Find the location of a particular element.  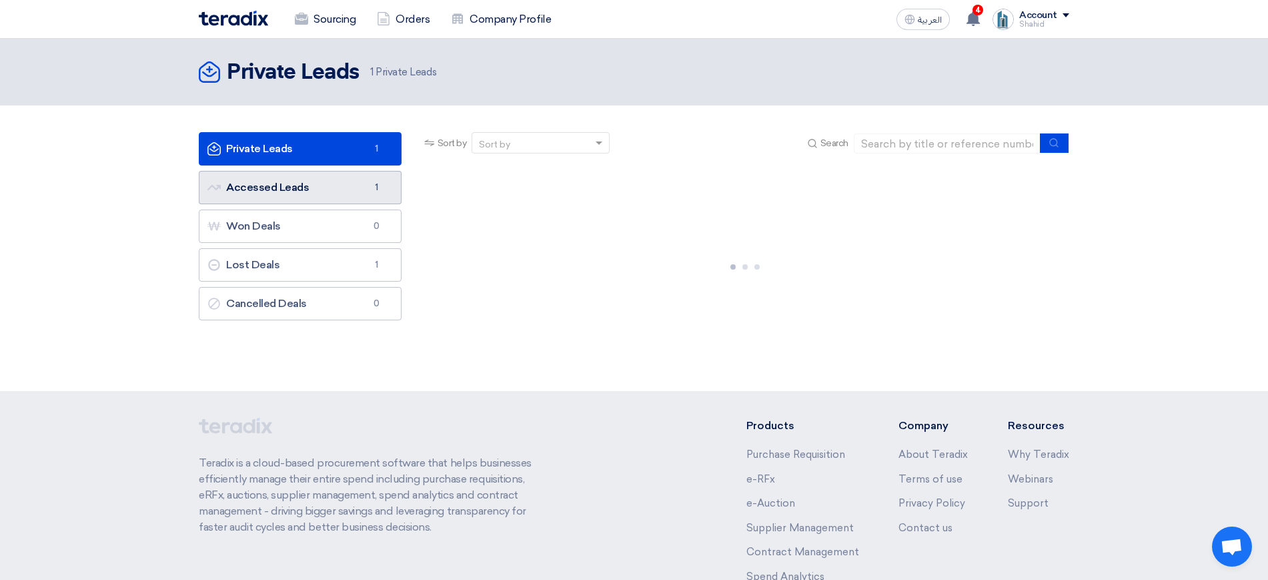

div: Sort by is located at coordinates (494, 144).